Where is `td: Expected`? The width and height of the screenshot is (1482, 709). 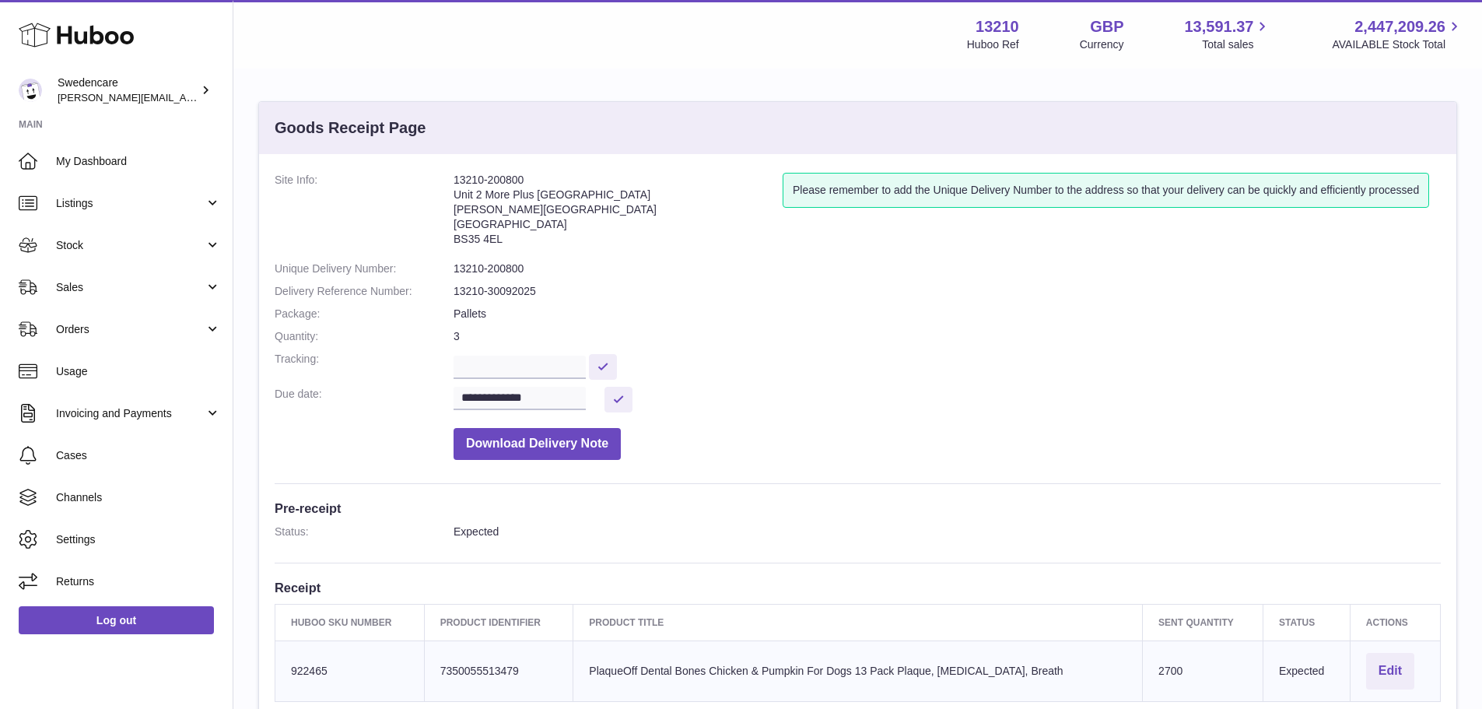
td: Expected is located at coordinates (1307, 671).